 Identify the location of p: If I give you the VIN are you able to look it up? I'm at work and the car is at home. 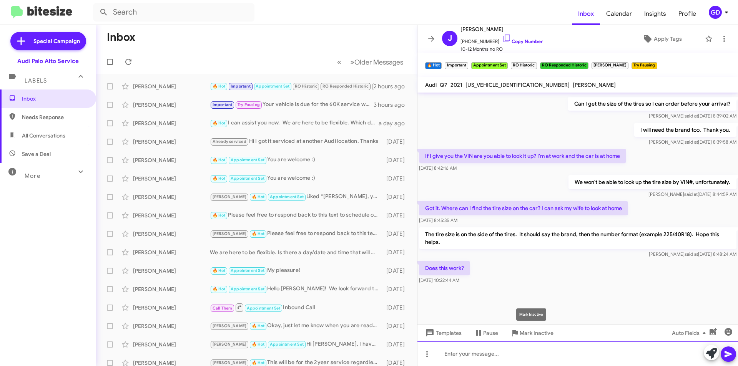
(523, 156).